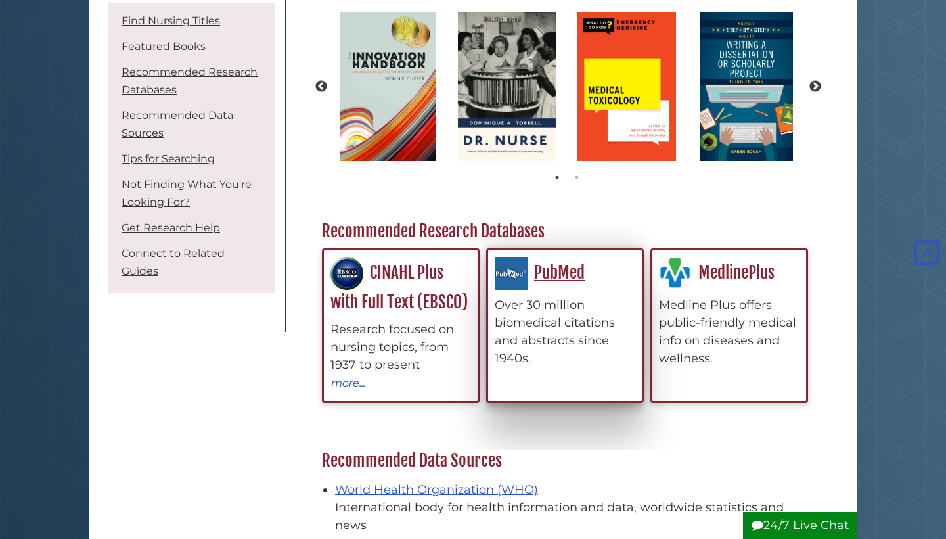 This screenshot has height=539, width=946. What do you see at coordinates (729, 332) in the screenshot?
I see `div: Medline Plus offers public-friendly medical info on diseases and wellness.` at bounding box center [729, 332].